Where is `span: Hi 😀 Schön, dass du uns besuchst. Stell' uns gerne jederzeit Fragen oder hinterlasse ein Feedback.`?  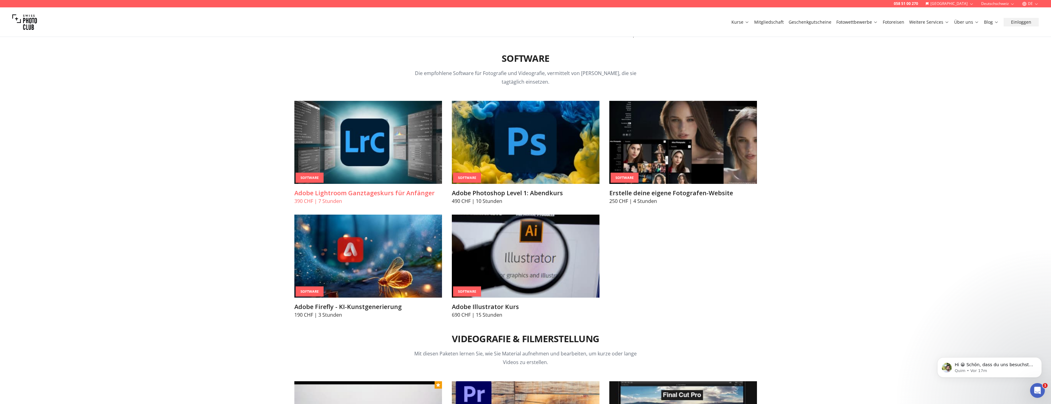
span: Hi 😀 Schön, dass du uns besuchst. Stell' uns gerne jederzeit Fragen oder hinterlasse ein Feedback. is located at coordinates (66, 26).